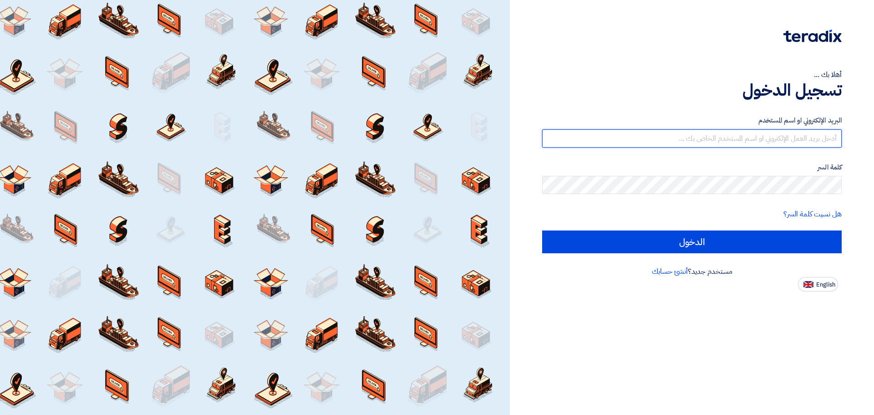  I want to click on button: English, so click(818, 284).